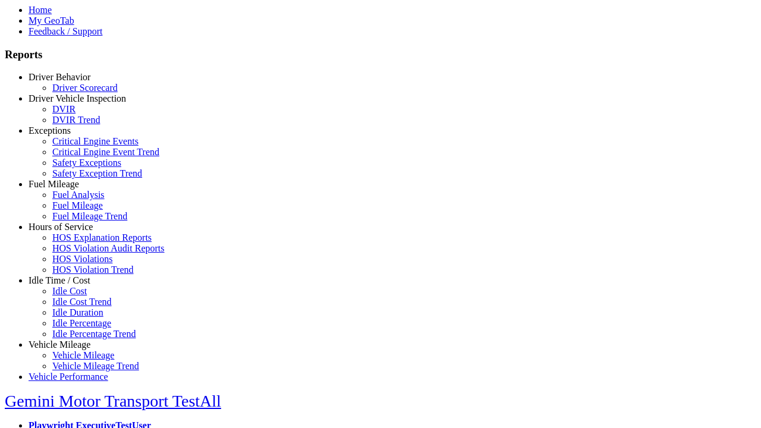 This screenshot has height=428, width=761. Describe the element at coordinates (51, 20) in the screenshot. I see `a: My GeoTab` at that location.